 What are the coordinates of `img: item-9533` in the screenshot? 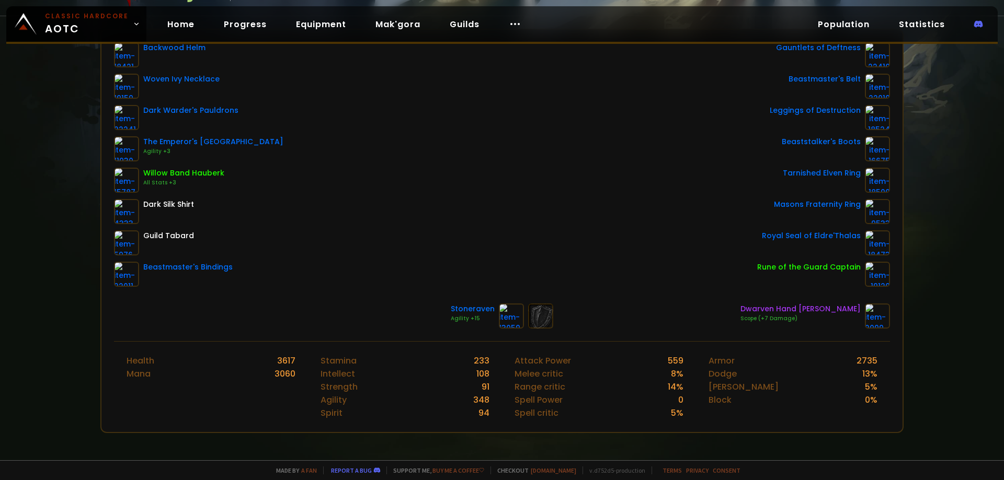 It's located at (877, 212).